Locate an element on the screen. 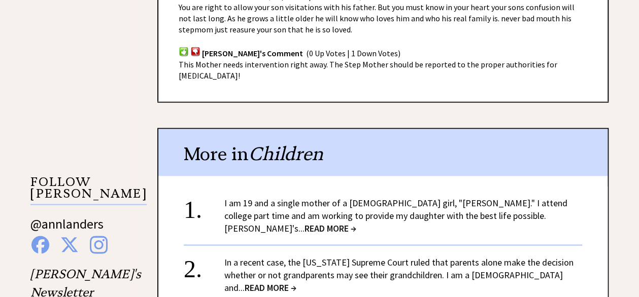  span: Children is located at coordinates (286, 153).